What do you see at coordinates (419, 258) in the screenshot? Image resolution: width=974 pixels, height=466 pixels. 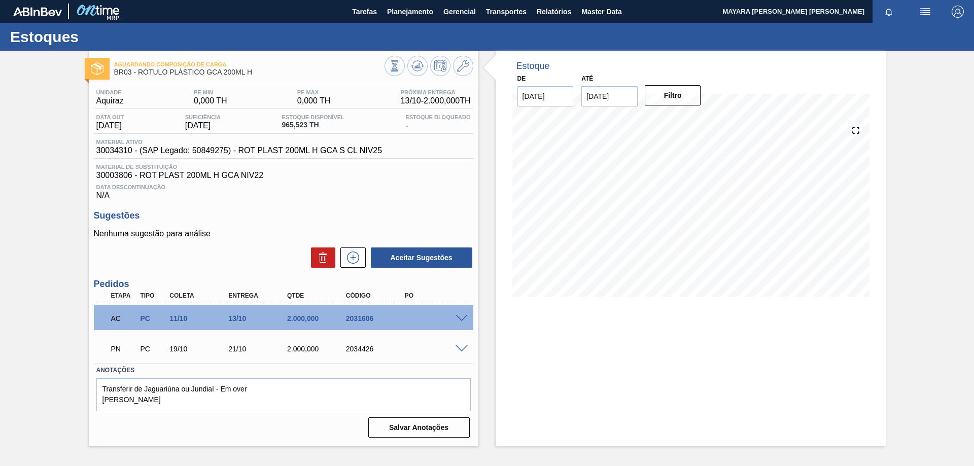 I see `div: Aceitar Sugestões` at bounding box center [419, 258].